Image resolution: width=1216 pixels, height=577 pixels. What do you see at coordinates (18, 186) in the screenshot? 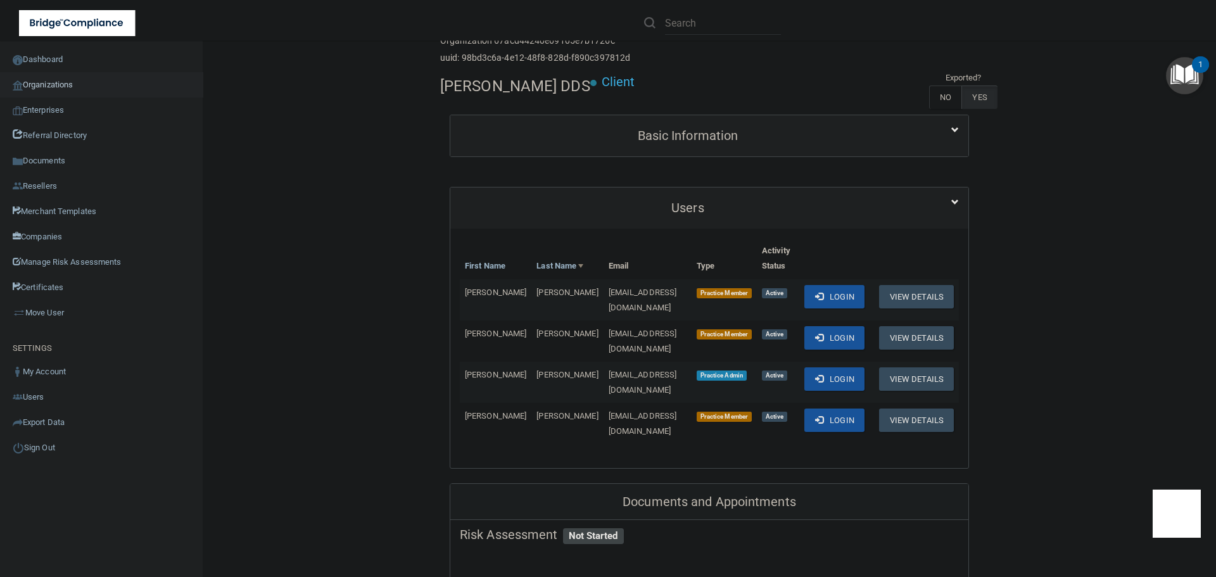
I see `img: ic_reseller.de258add.png` at bounding box center [18, 186].